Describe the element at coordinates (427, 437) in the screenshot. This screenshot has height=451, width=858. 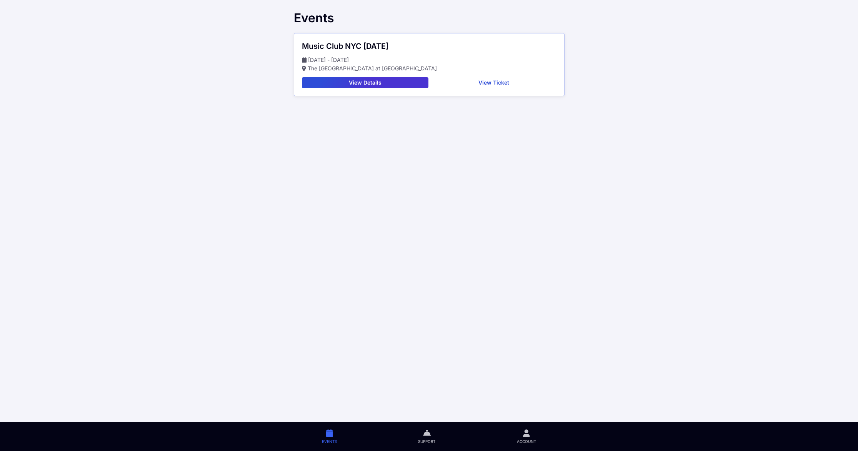
I see `a: Support` at that location.